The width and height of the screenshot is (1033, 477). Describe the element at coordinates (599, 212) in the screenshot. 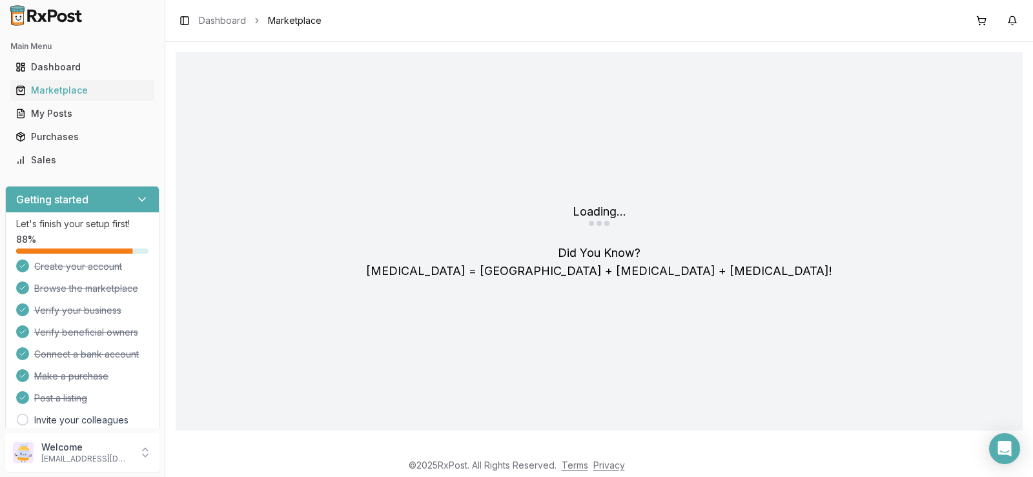

I see `div: Loading...` at that location.